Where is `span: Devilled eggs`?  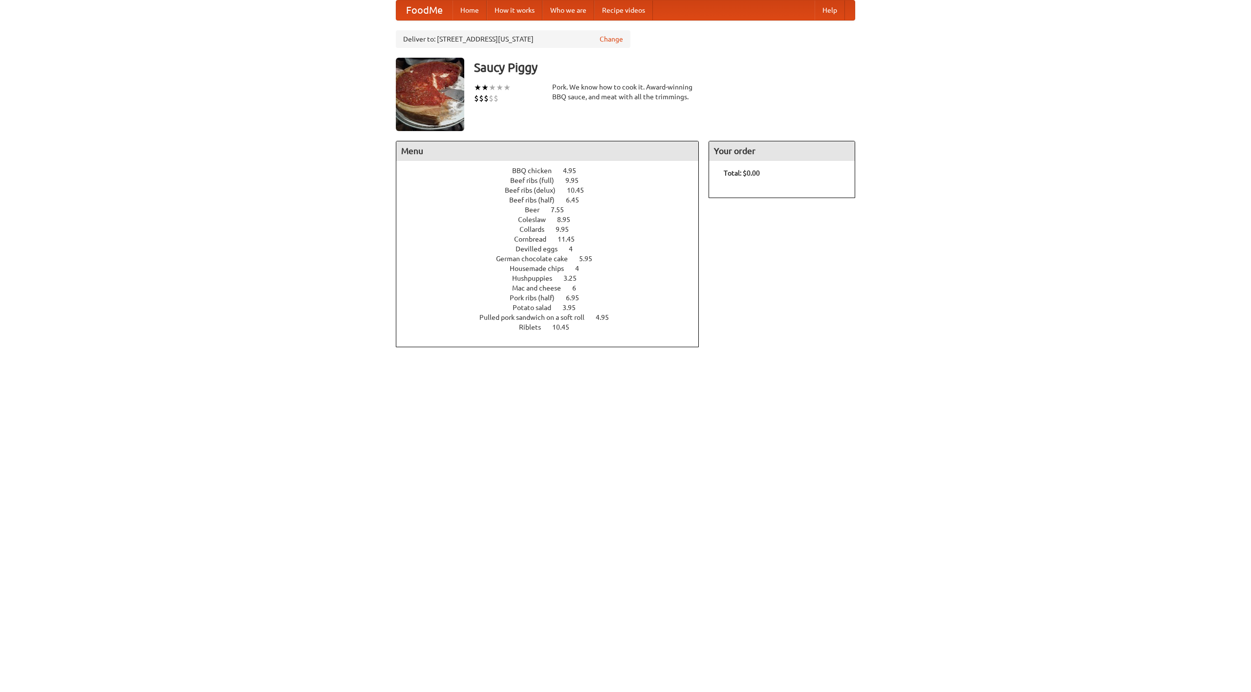 span: Devilled eggs is located at coordinates (541, 249).